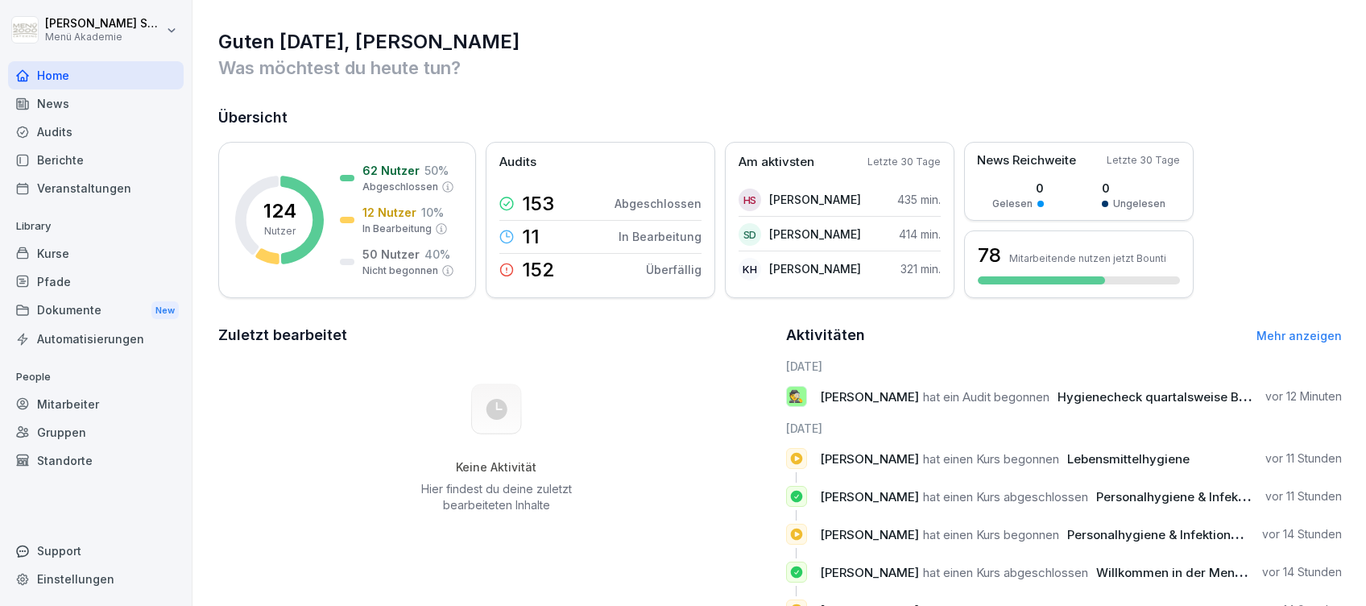 The image size is (1366, 606). I want to click on p: Am aktivsten, so click(776, 162).